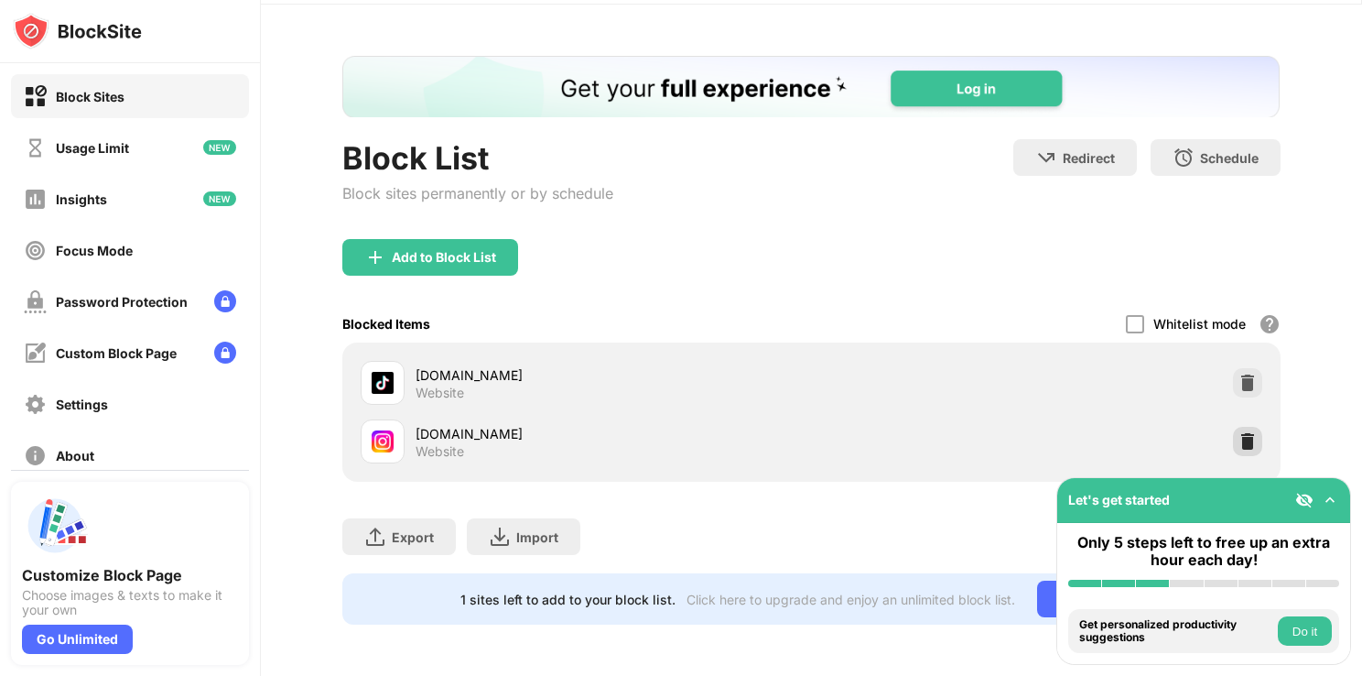 The image size is (1362, 676). Describe the element at coordinates (35, 199) in the screenshot. I see `img: insights-off.svg` at that location.